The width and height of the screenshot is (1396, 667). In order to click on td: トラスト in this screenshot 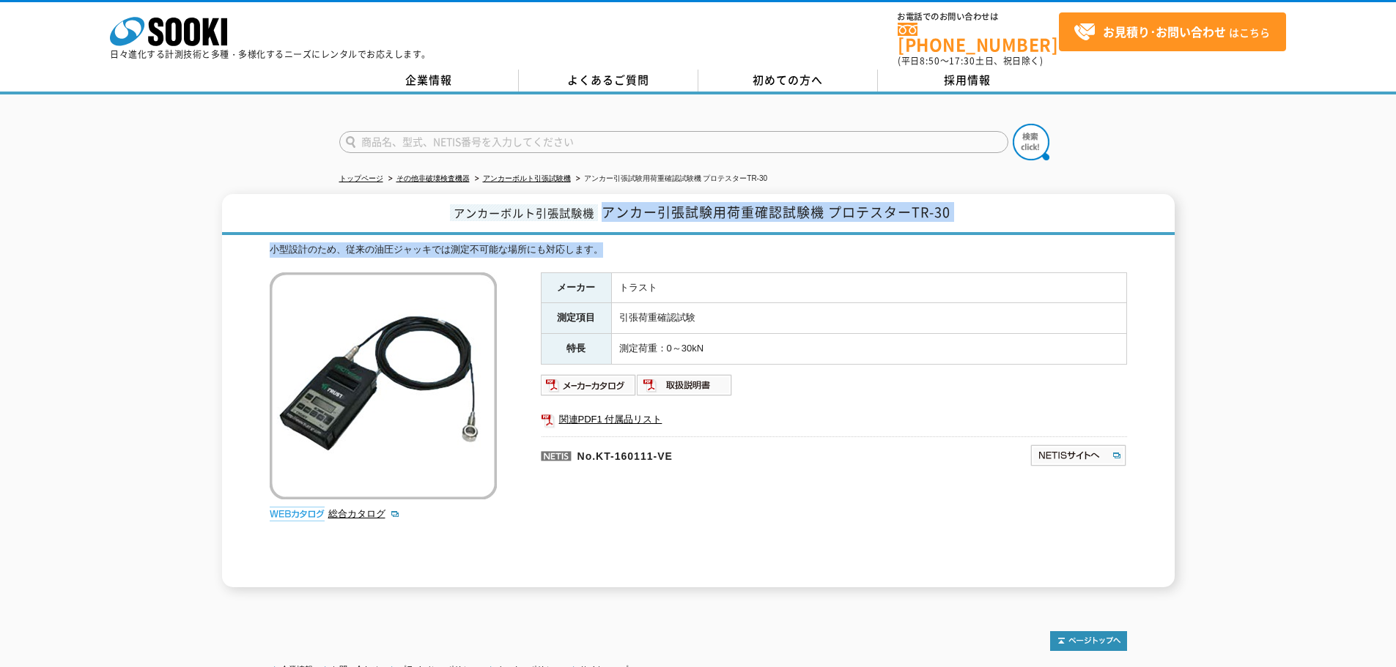, I will do `click(868, 288)`.